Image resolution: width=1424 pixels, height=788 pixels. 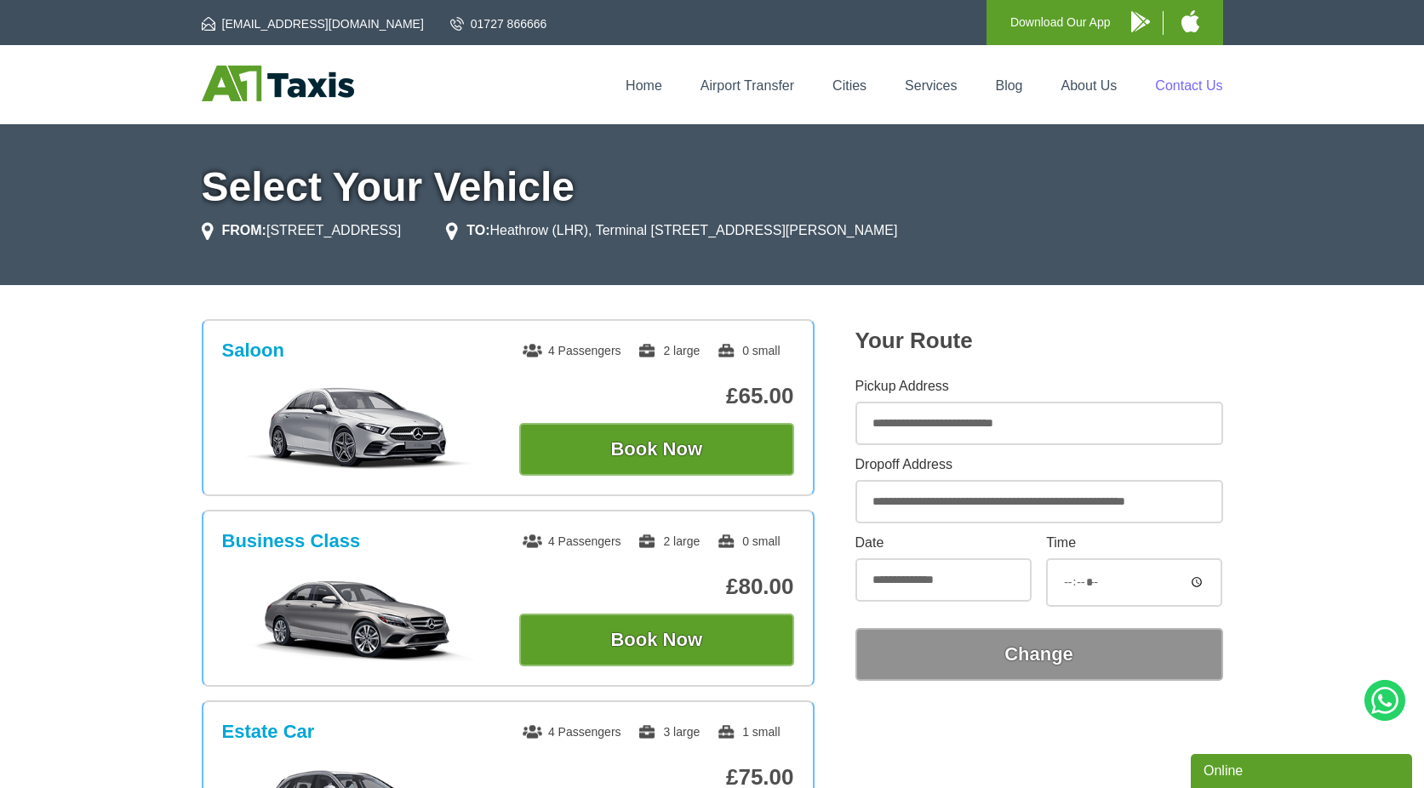 What do you see at coordinates (643, 85) in the screenshot?
I see `a: Home` at bounding box center [643, 85].